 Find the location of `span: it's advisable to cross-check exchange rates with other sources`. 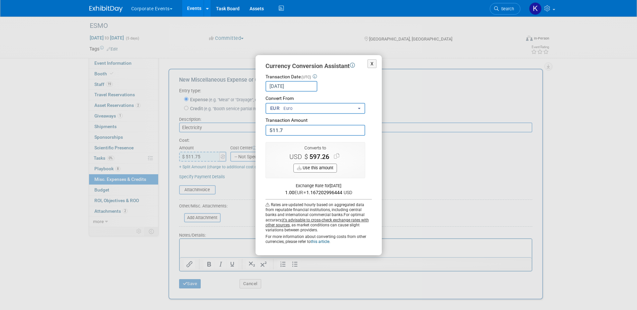

span: it's advisable to cross-check exchange rates with other sources is located at coordinates (317, 223).